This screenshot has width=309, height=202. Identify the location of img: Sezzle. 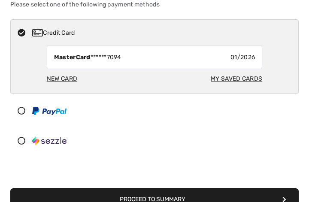
(49, 141).